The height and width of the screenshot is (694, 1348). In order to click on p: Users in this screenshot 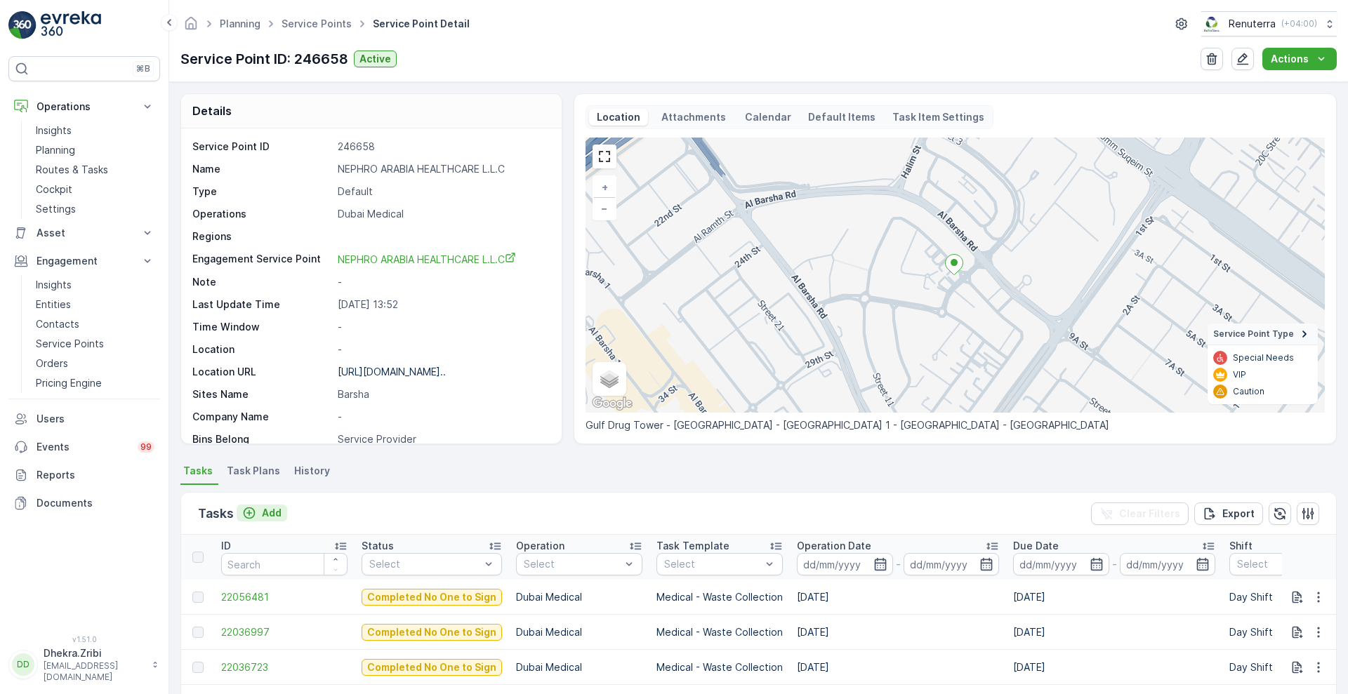, I will do `click(95, 419)`.